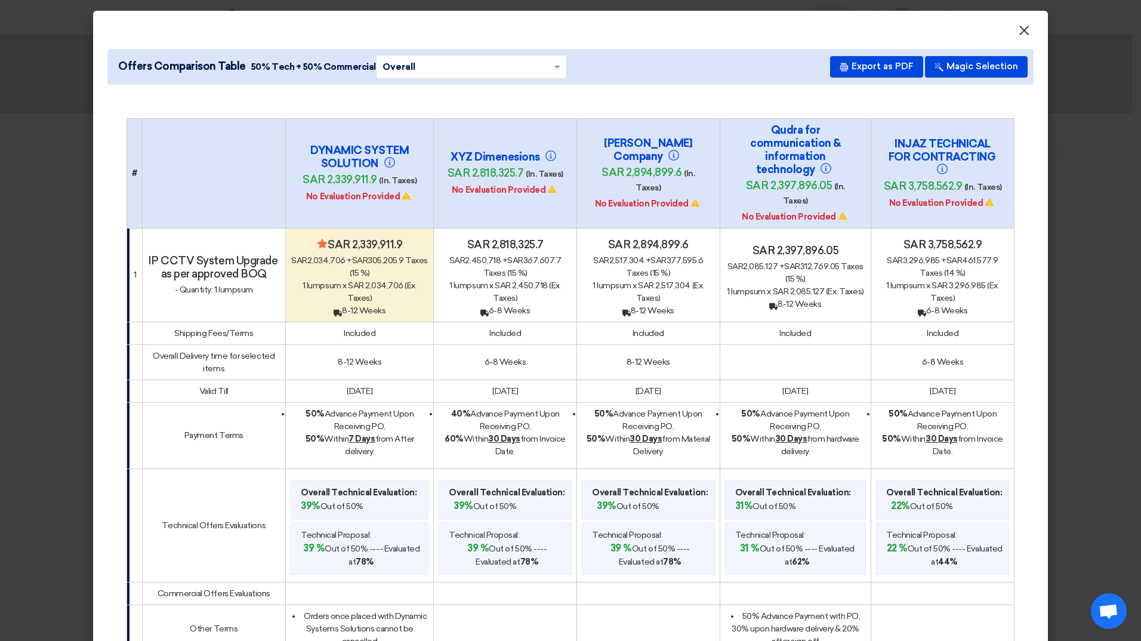 This screenshot has height=641, width=1141. What do you see at coordinates (214, 333) in the screenshot?
I see `td: Shipping Fees/Terms` at bounding box center [214, 333].